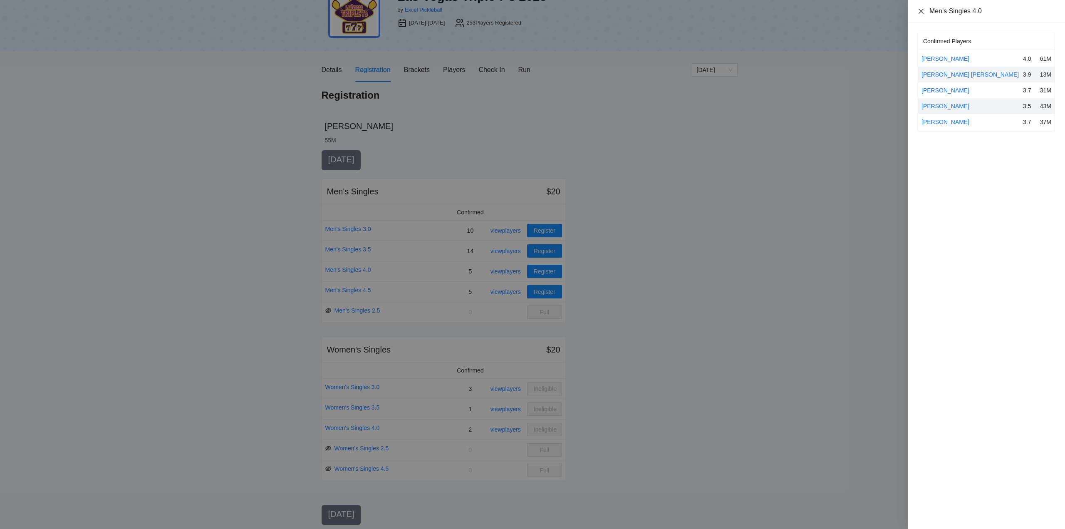 Image resolution: width=1065 pixels, height=529 pixels. I want to click on span: close, so click(921, 11).